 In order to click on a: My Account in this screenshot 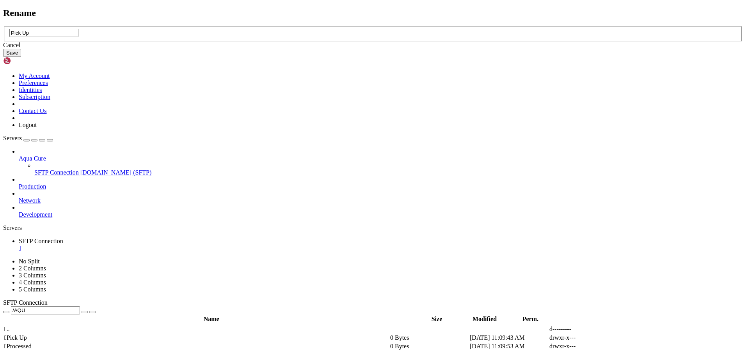, I will do `click(34, 76)`.